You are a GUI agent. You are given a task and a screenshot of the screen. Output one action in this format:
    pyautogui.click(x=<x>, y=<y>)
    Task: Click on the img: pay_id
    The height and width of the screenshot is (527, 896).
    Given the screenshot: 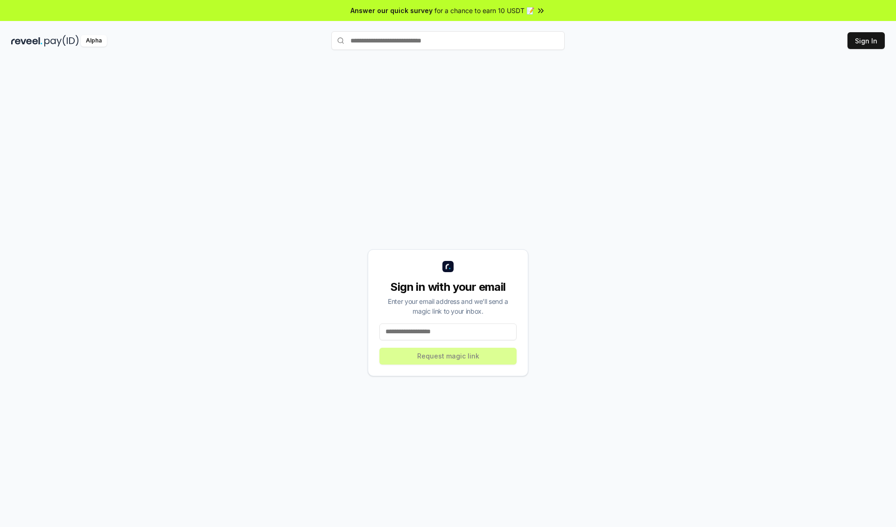 What is the action you would take?
    pyautogui.click(x=62, y=41)
    